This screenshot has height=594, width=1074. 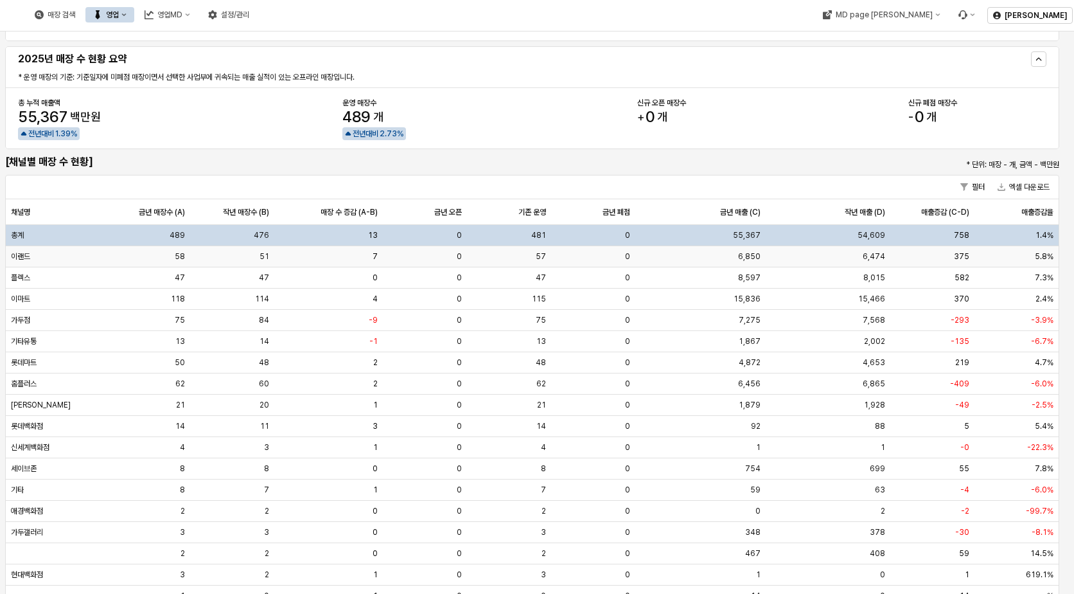 I want to click on span: 92, so click(x=756, y=426).